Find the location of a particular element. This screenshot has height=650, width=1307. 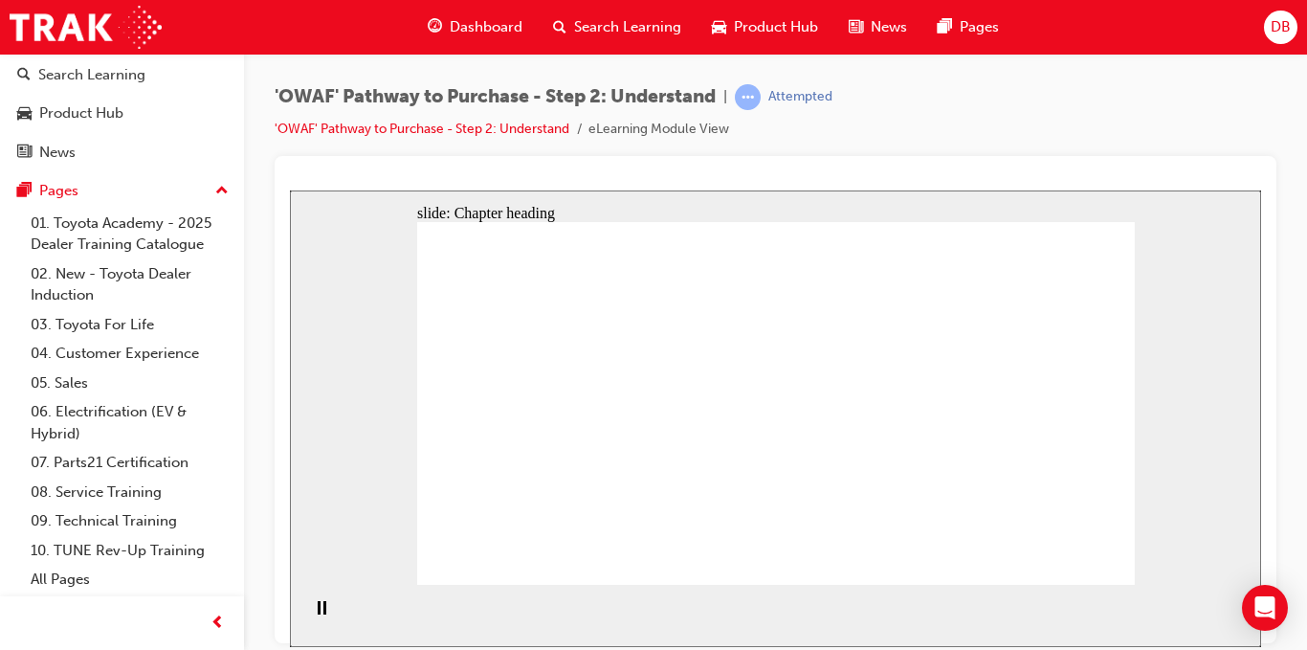

div: Open Intercom Messenger is located at coordinates (1265, 608).